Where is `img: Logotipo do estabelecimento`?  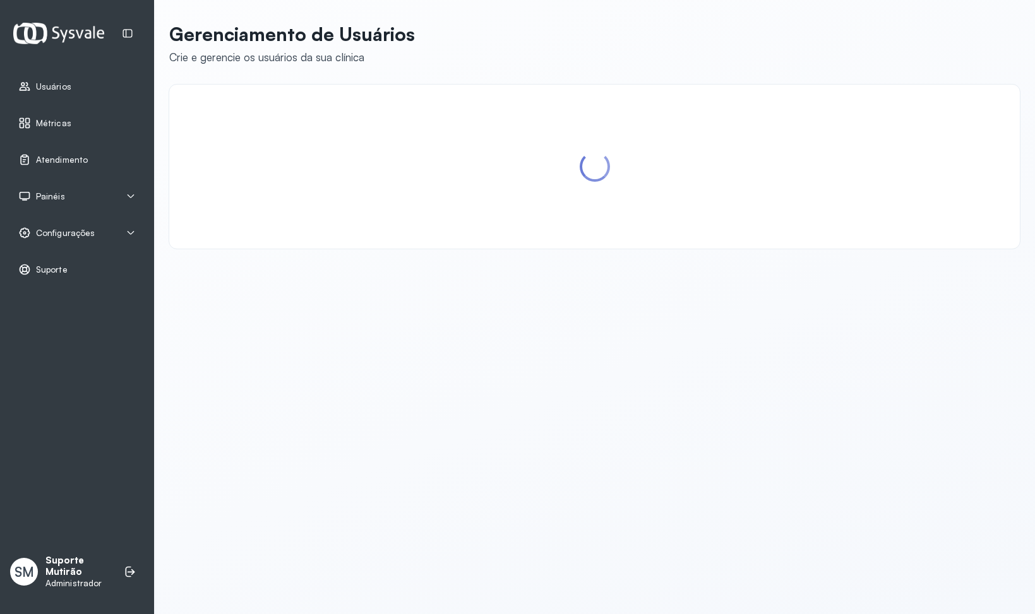
img: Logotipo do estabelecimento is located at coordinates (59, 33).